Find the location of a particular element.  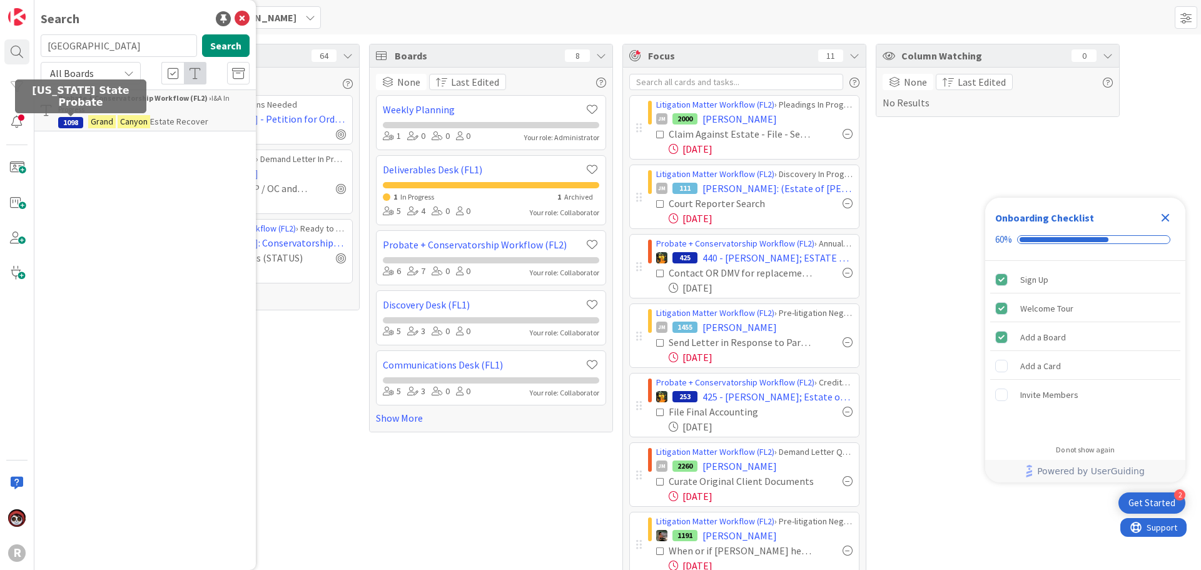

div: Your role: Administrator is located at coordinates (562, 138).